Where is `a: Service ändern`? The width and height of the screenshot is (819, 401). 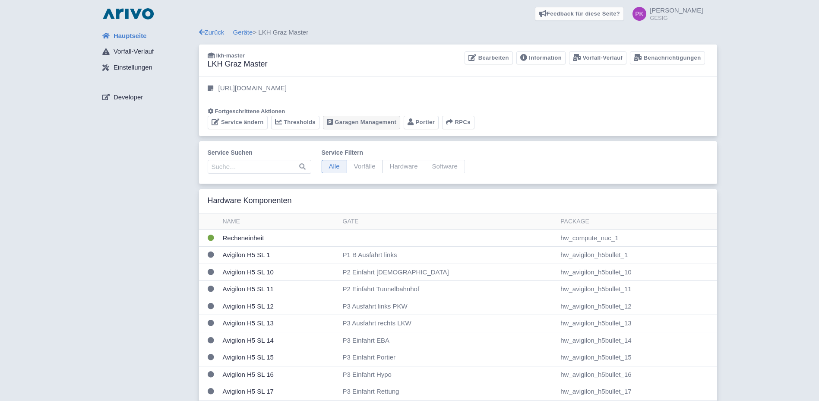 a: Service ändern is located at coordinates (238, 122).